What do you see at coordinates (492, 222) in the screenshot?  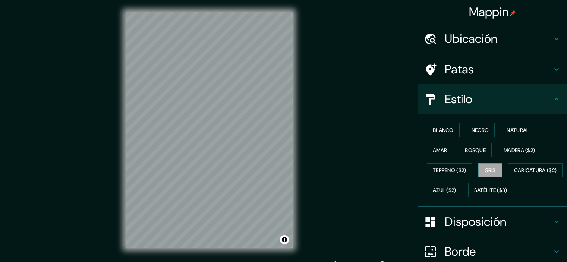 I see `div: Disposición` at bounding box center [492, 222].